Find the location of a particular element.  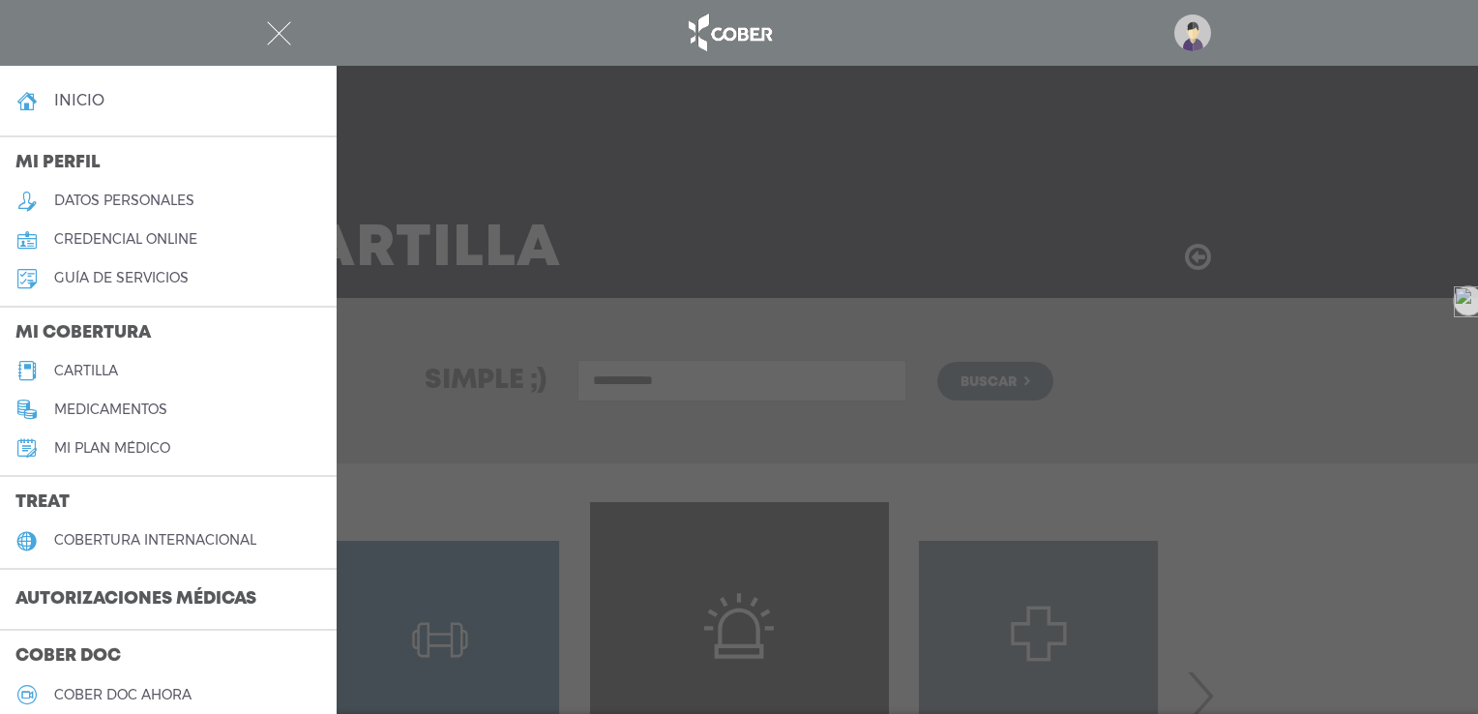

h5: Mi plan médico is located at coordinates (112, 448).